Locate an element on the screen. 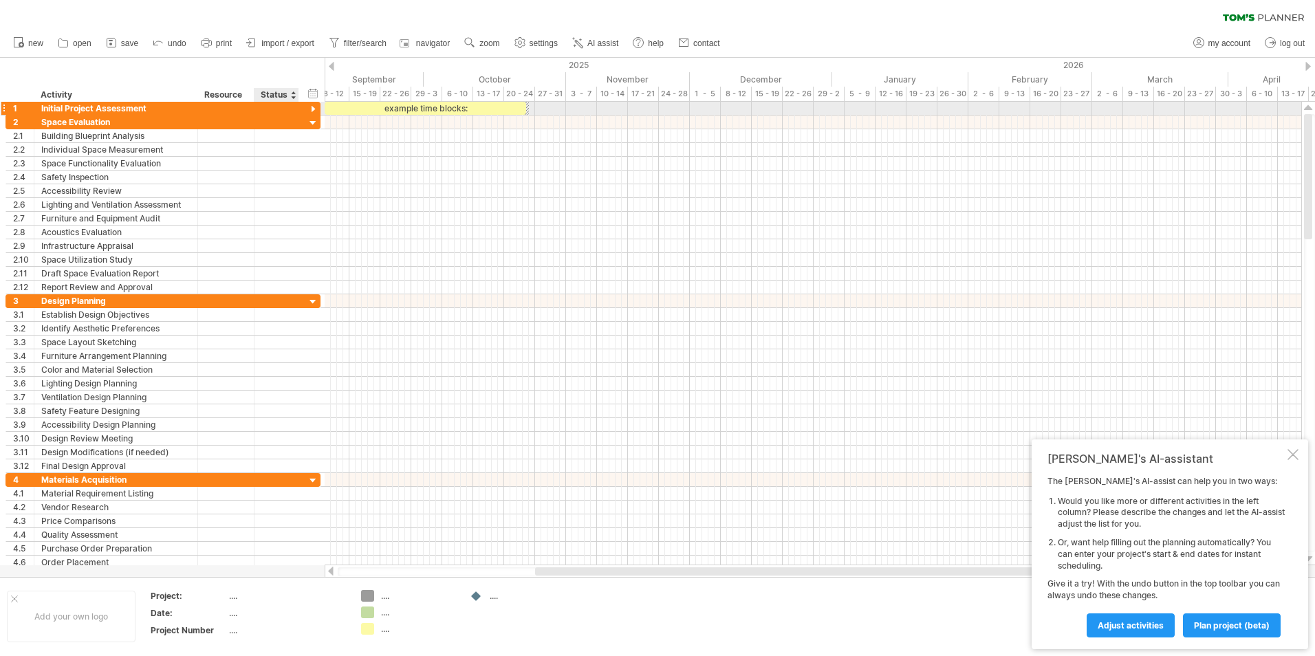 The image size is (1315, 656). a: settings is located at coordinates (537, 43).